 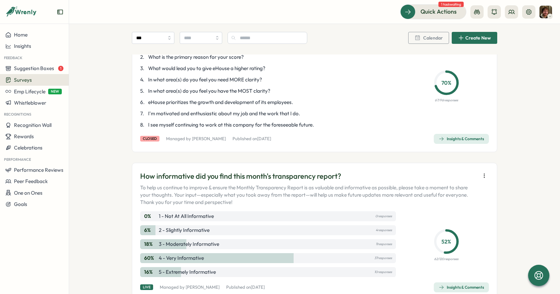 I want to click on span: NEW, so click(x=55, y=91).